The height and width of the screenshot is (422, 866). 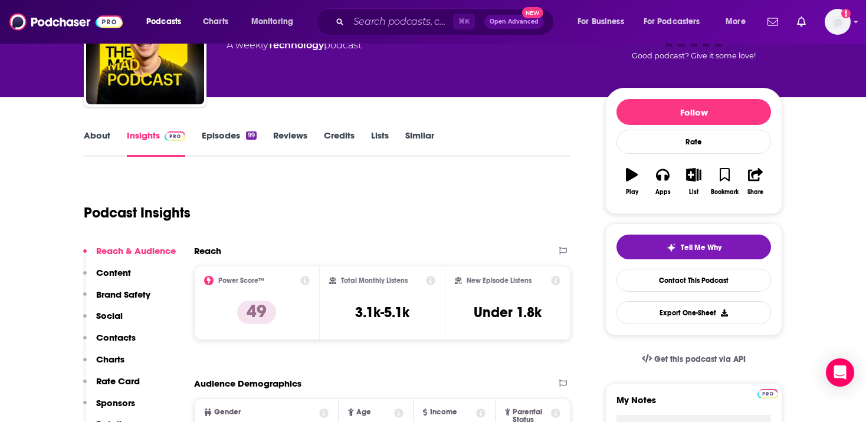 I want to click on h2: Total Monthly Listens, so click(x=374, y=281).